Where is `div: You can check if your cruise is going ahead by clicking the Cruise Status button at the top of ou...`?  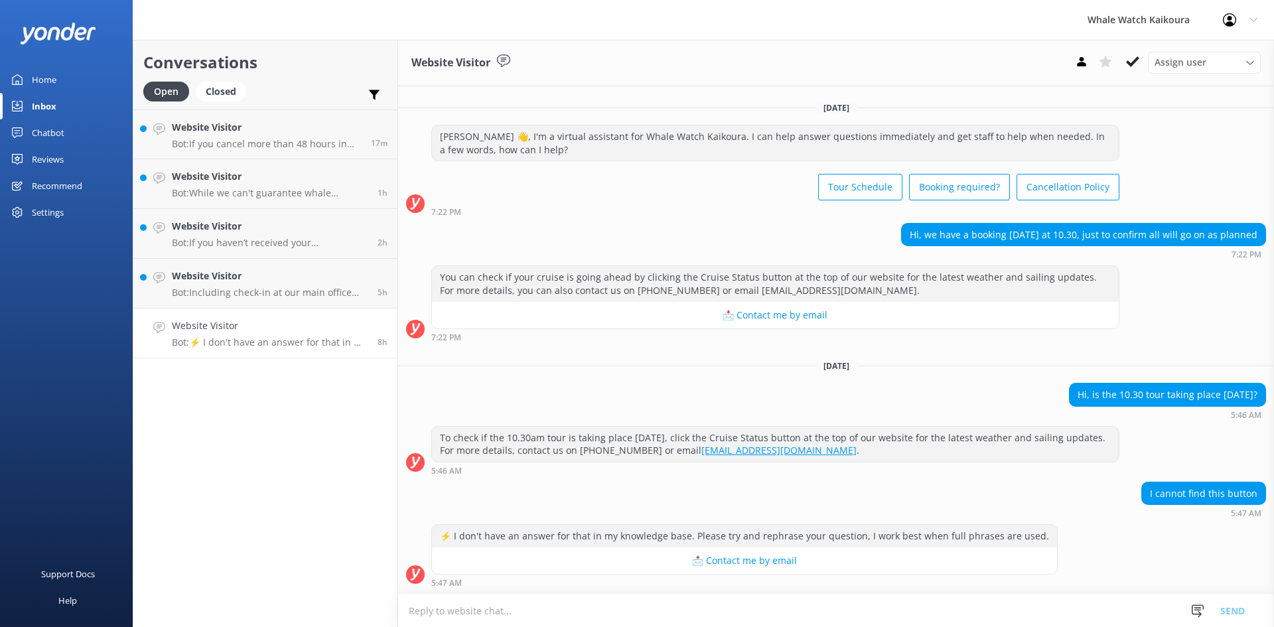 div: You can check if your cruise is going ahead by clicking the Cruise Status button at the top of ou... is located at coordinates (775, 283).